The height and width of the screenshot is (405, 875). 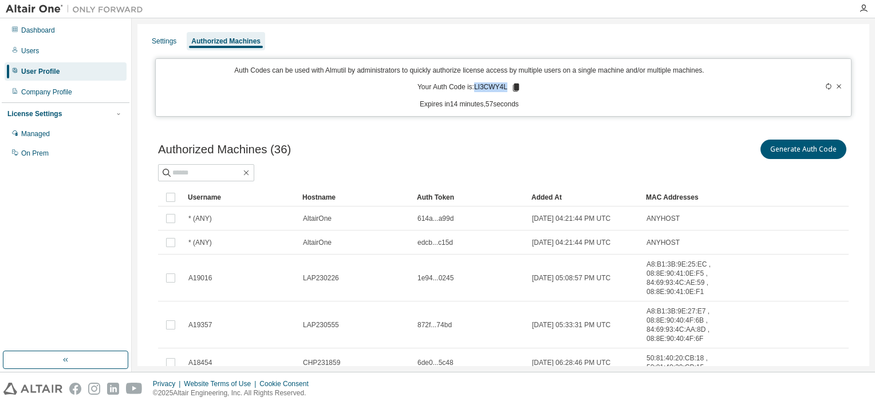 What do you see at coordinates (77, 9) in the screenshot?
I see `img: Altair One` at bounding box center [77, 9].